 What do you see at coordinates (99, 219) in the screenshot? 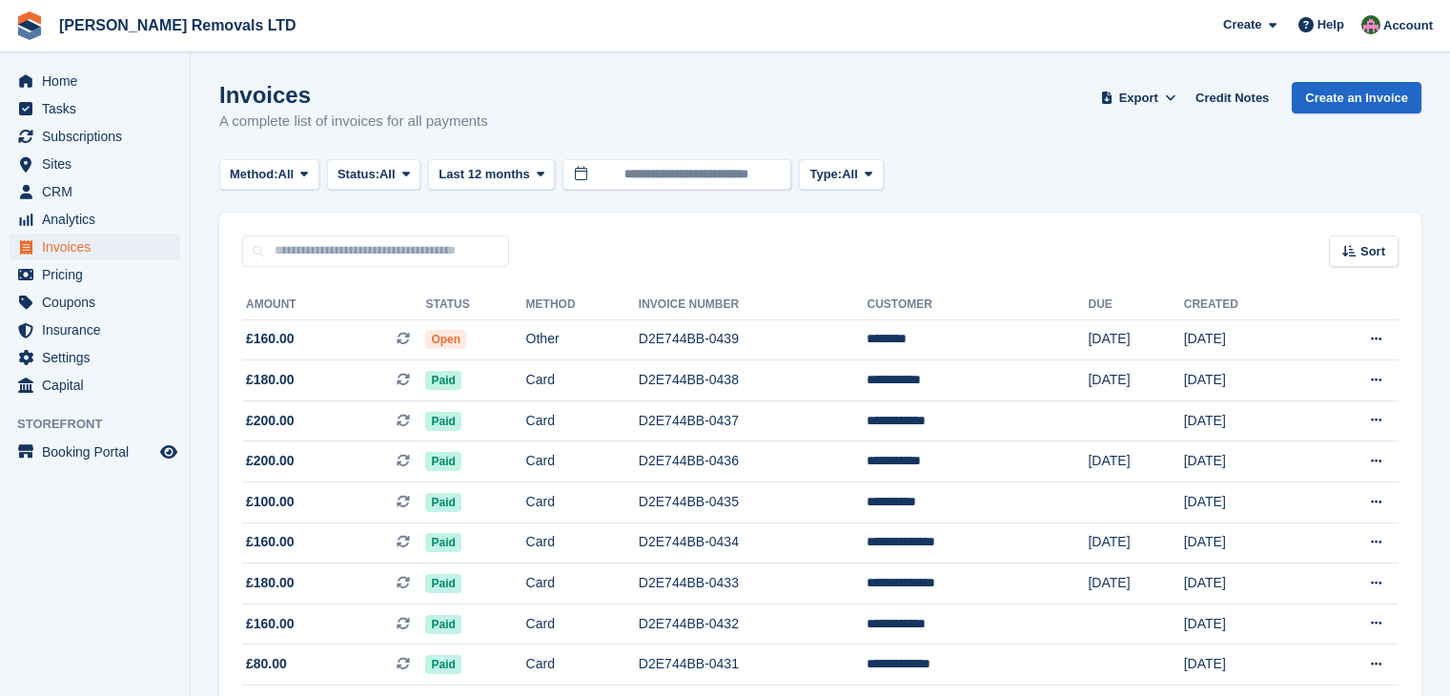
I see `span: Analytics` at bounding box center [99, 219].